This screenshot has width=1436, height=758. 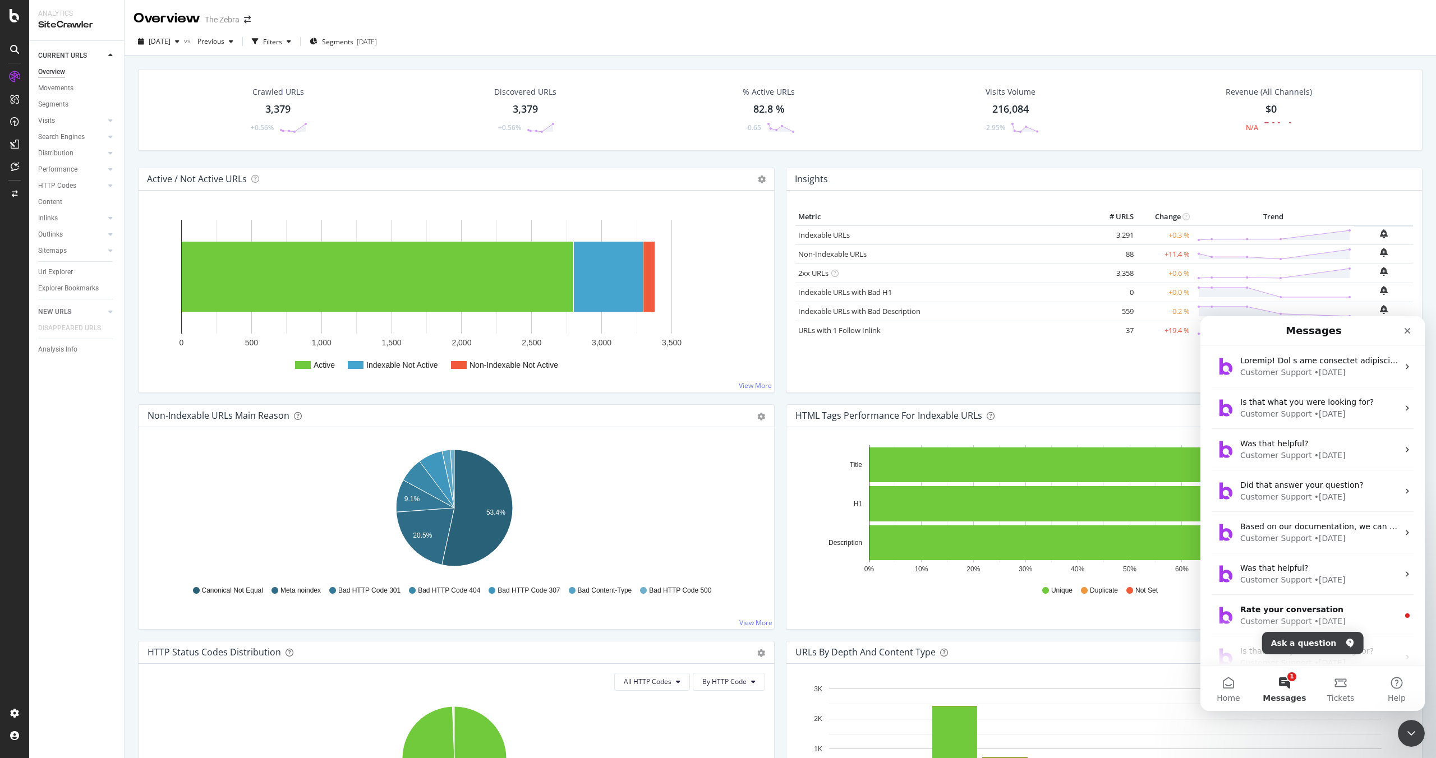 What do you see at coordinates (71, 121) in the screenshot?
I see `a: Visits` at bounding box center [71, 121].